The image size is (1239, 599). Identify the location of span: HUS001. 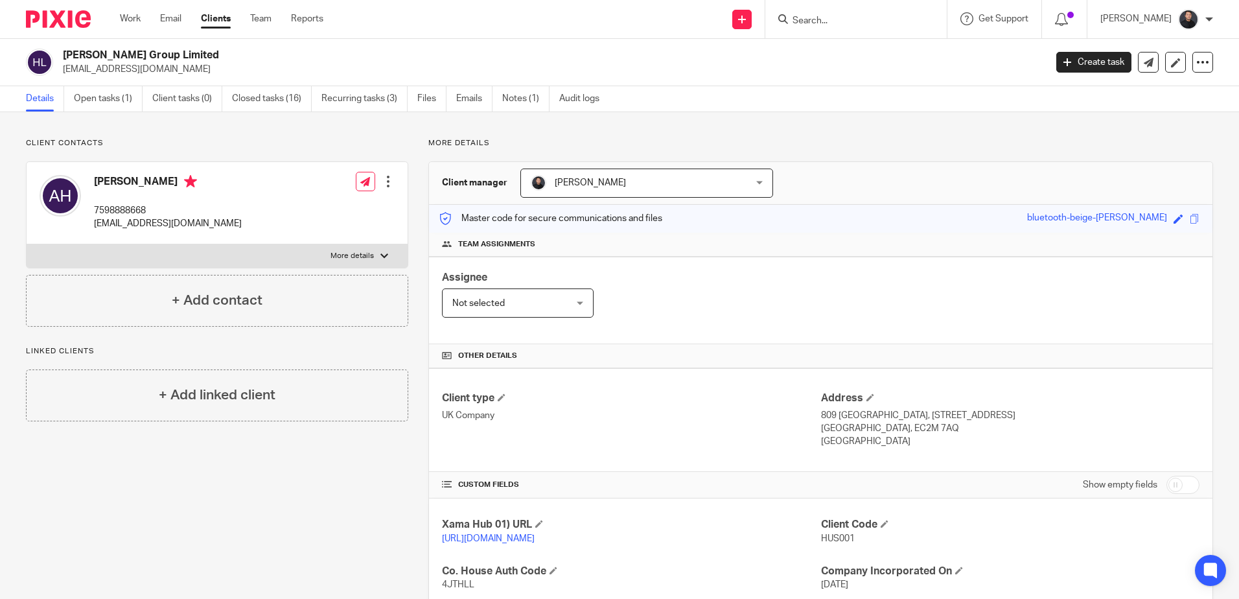
(838, 539).